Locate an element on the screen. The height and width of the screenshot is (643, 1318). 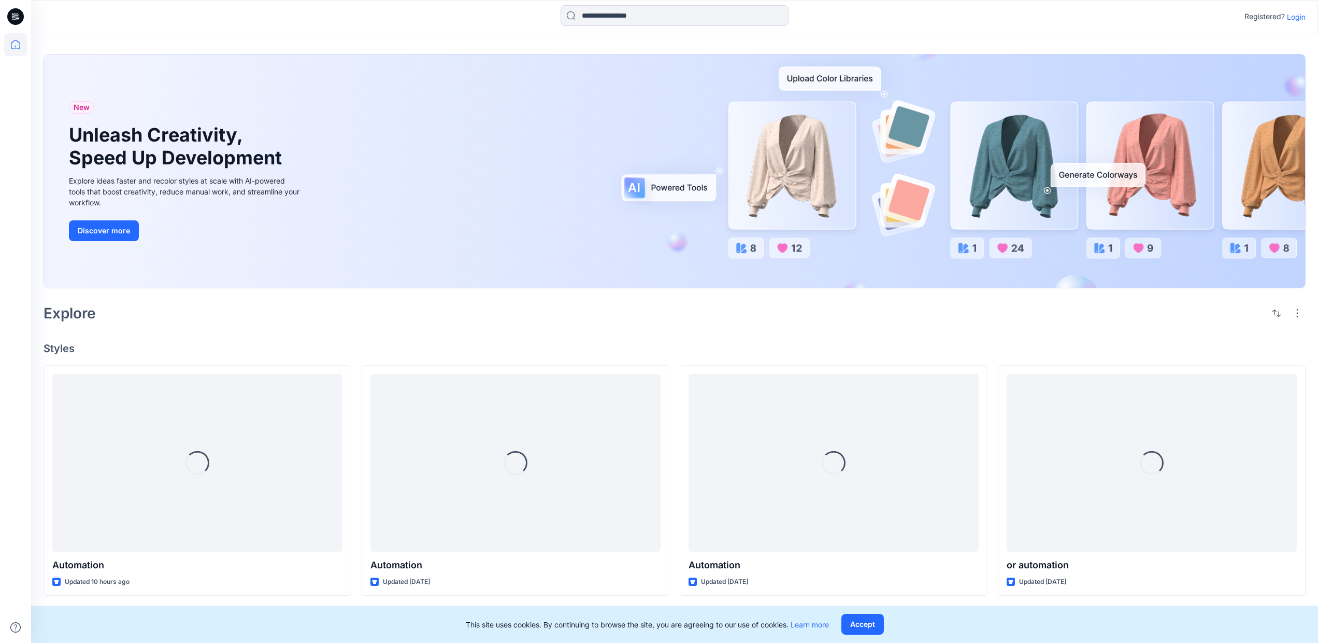
p: This site uses cookies. By continuing to browse the site, you are agreeing to our use of cookies. is located at coordinates (647, 624).